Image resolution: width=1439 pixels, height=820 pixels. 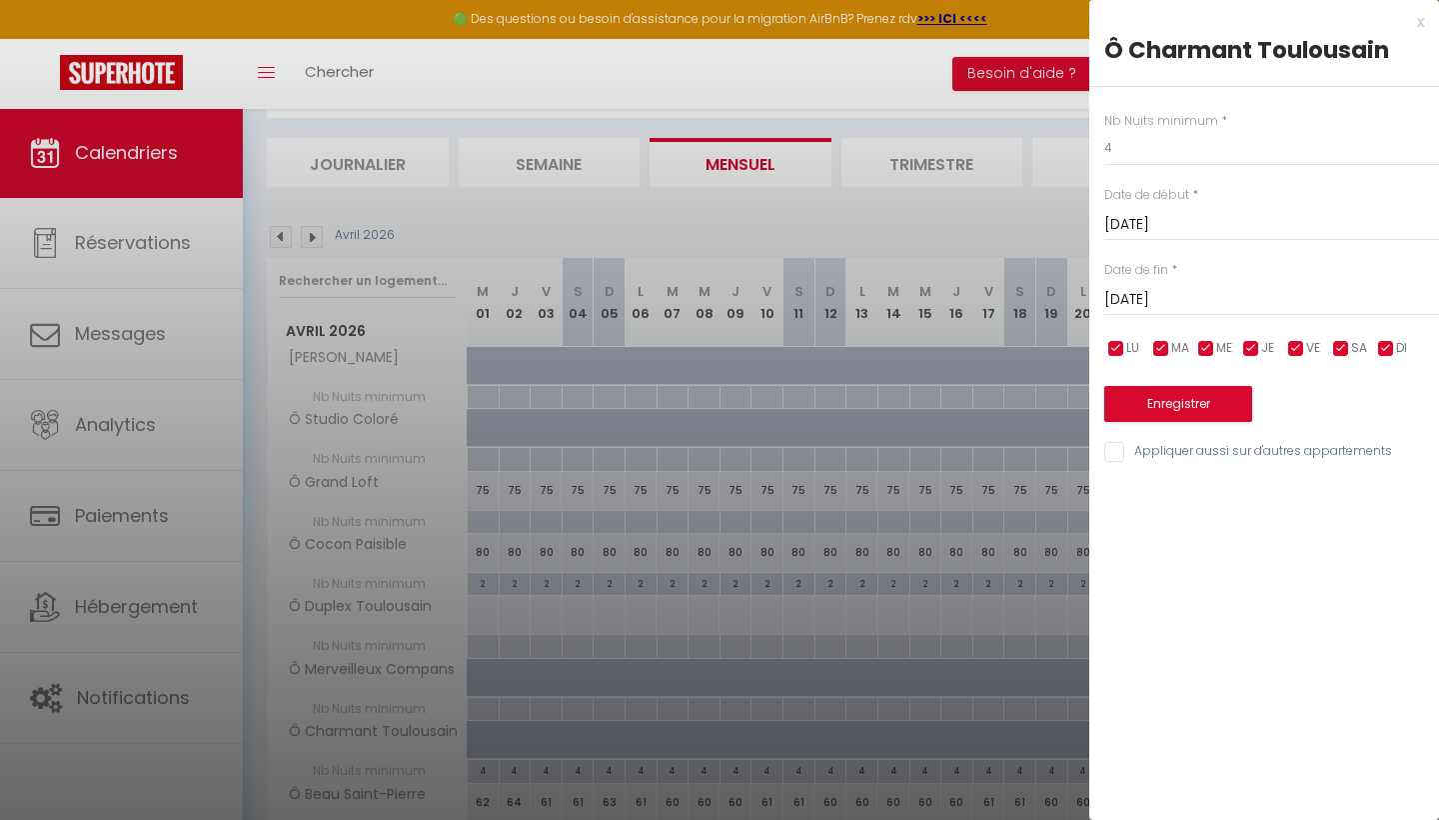 I want to click on span: VE, so click(x=1313, y=348).